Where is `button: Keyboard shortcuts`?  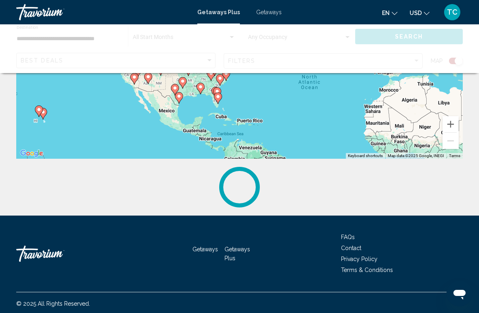 button: Keyboard shortcuts is located at coordinates (365, 156).